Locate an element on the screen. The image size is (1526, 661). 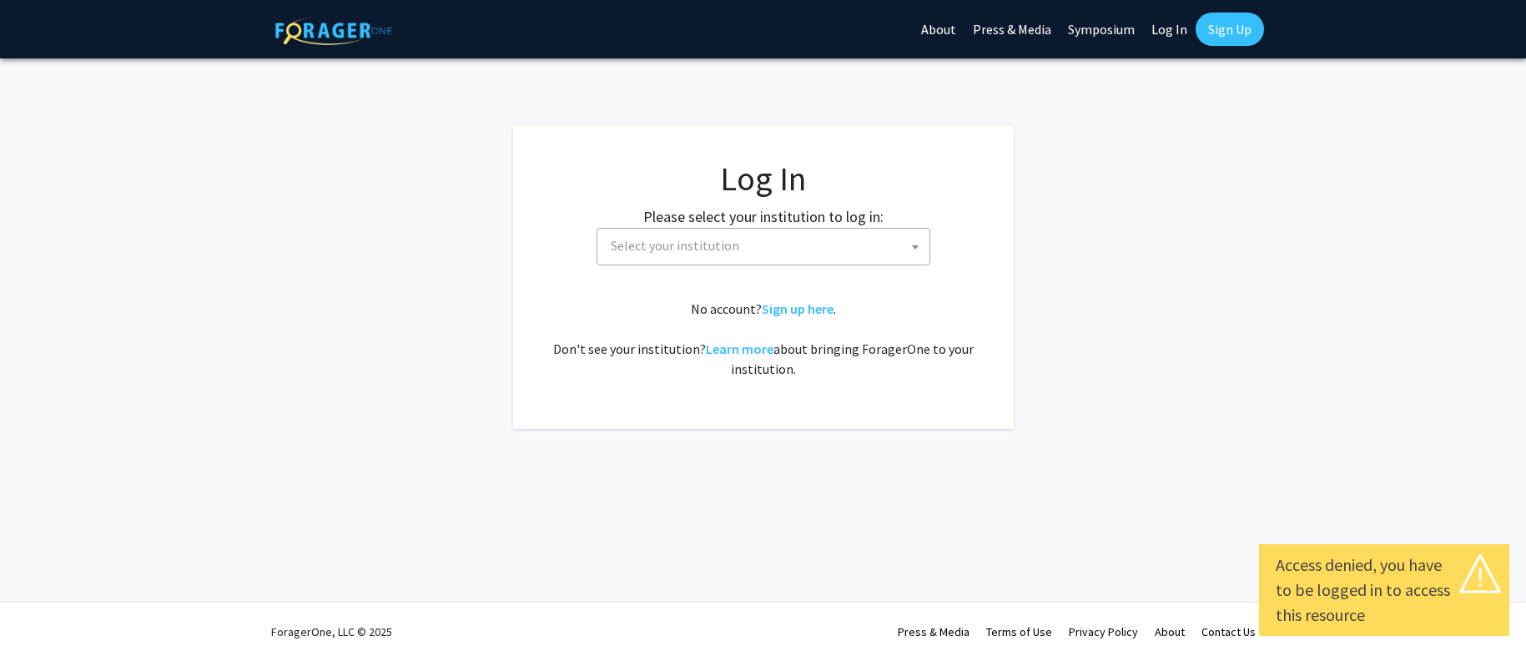
a: Sign Up is located at coordinates (1230, 29).